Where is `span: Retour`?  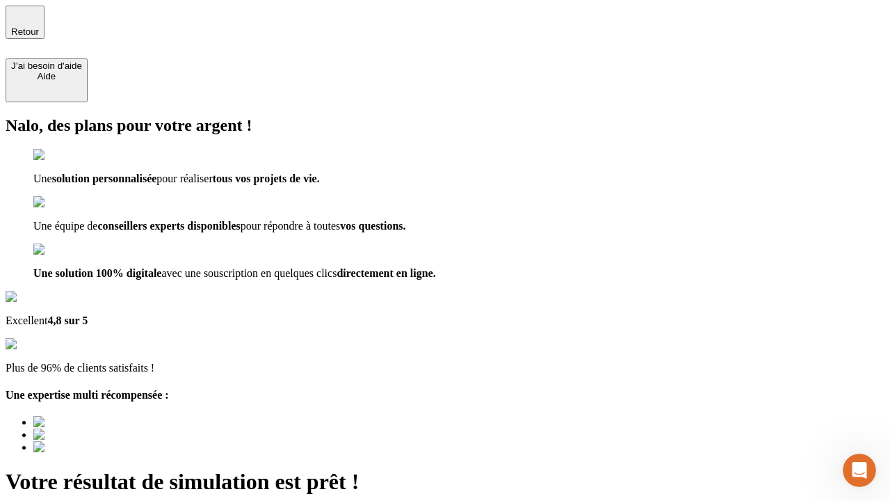 span: Retour is located at coordinates (25, 31).